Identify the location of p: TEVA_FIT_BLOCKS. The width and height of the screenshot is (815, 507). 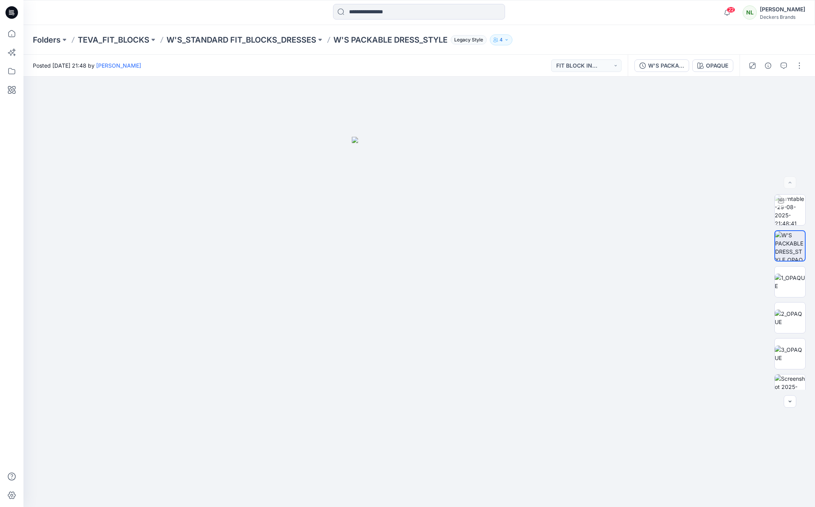
(113, 40).